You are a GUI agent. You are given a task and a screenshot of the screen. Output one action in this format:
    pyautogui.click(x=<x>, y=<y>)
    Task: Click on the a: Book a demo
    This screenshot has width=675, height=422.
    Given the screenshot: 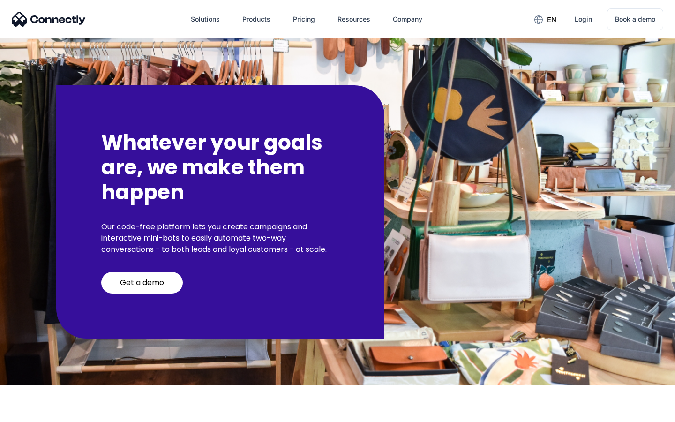 What is the action you would take?
    pyautogui.click(x=635, y=19)
    